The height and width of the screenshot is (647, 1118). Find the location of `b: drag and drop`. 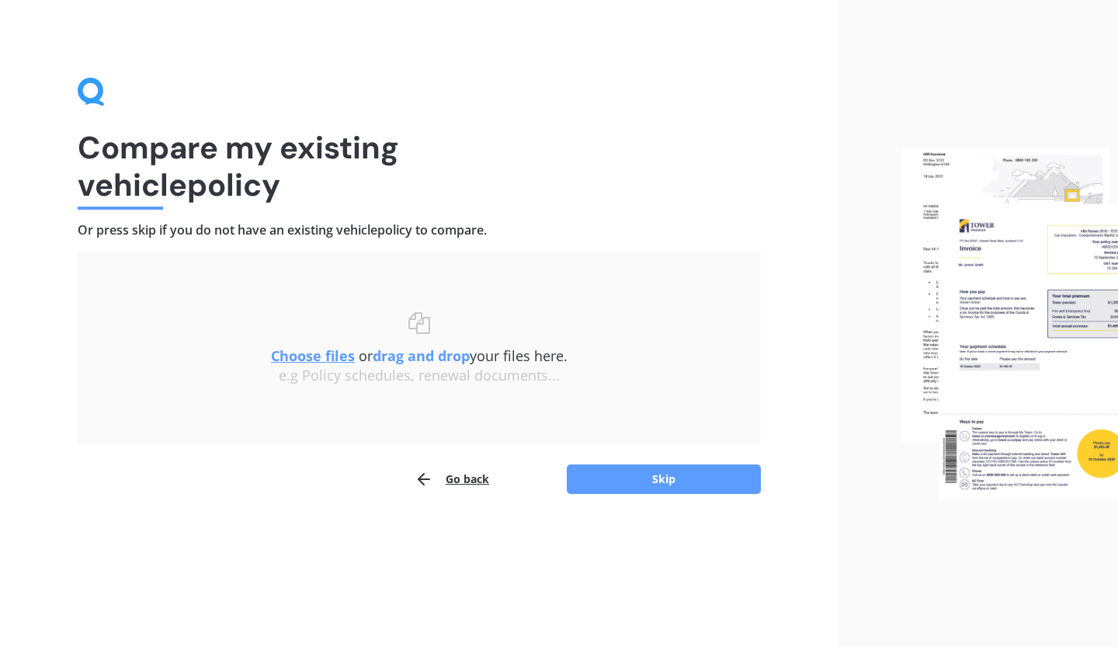

b: drag and drop is located at coordinates (421, 356).